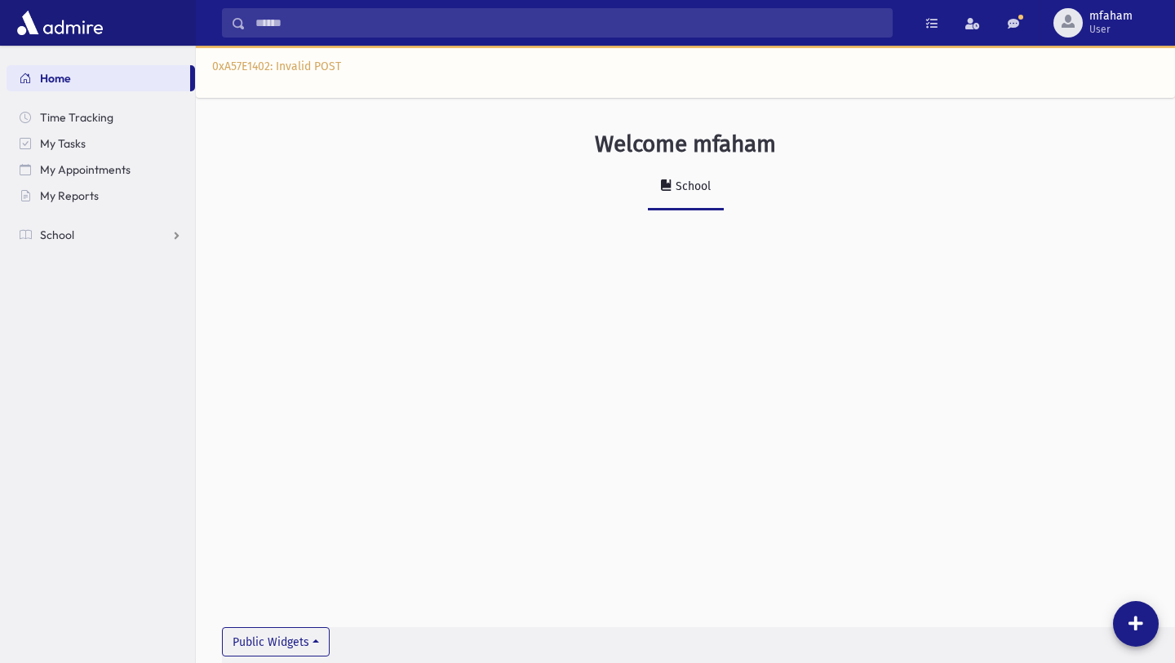 This screenshot has width=1175, height=663. What do you see at coordinates (1111, 16) in the screenshot?
I see `span: mfaham` at bounding box center [1111, 16].